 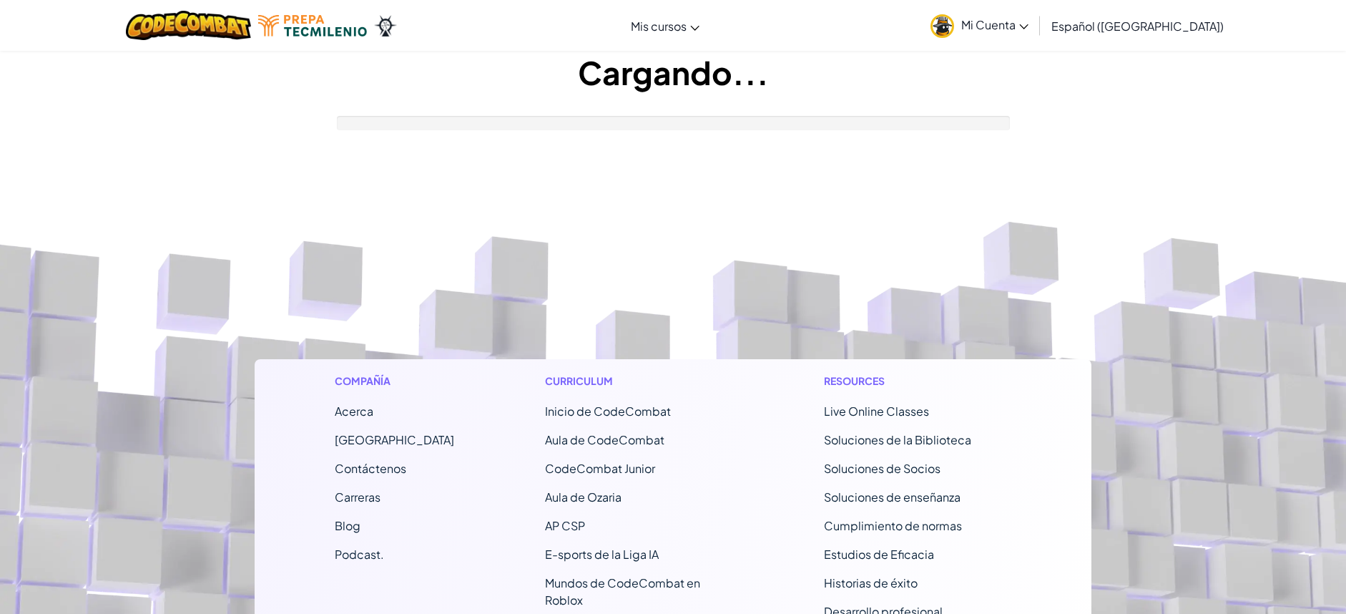 What do you see at coordinates (354, 411) in the screenshot?
I see `a: Acerca` at bounding box center [354, 411].